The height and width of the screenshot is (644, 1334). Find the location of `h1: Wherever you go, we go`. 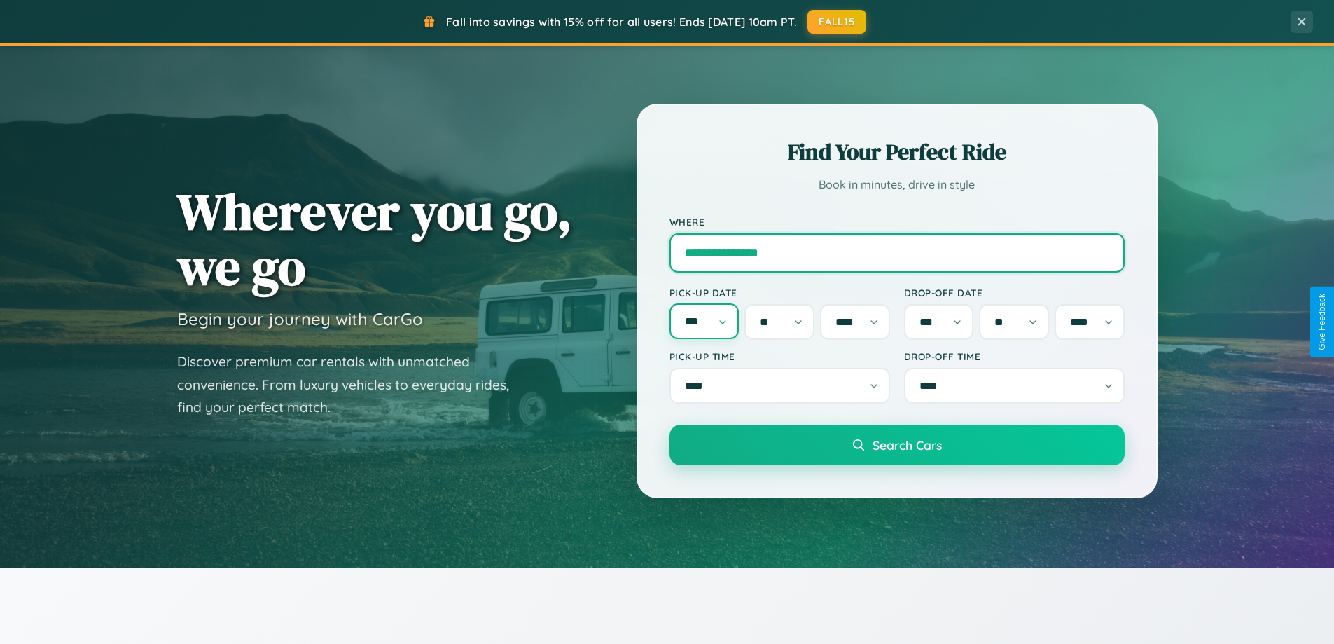

h1: Wherever you go, we go is located at coordinates (375, 239).